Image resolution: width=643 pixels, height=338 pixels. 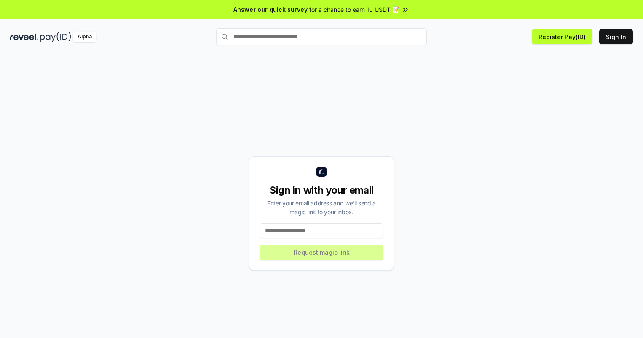 What do you see at coordinates (354, 9) in the screenshot?
I see `span: for a chance to earn 10 USDT 📝` at bounding box center [354, 9].